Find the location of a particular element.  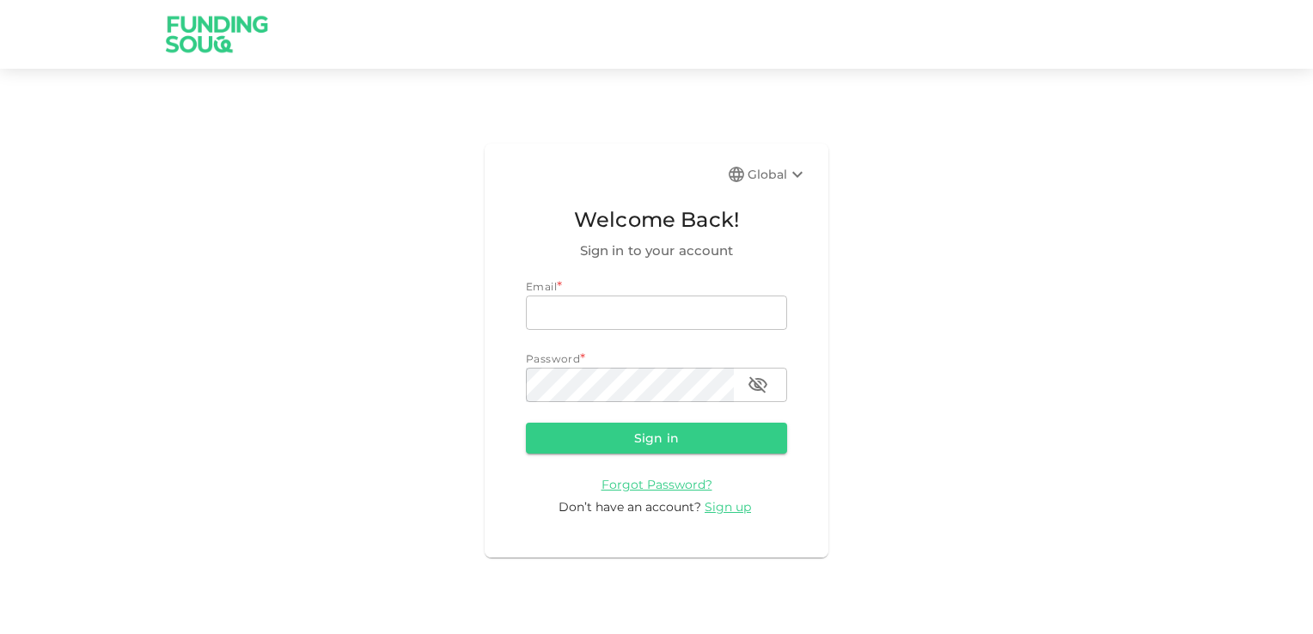

a: Forgot Password? is located at coordinates (656, 484).